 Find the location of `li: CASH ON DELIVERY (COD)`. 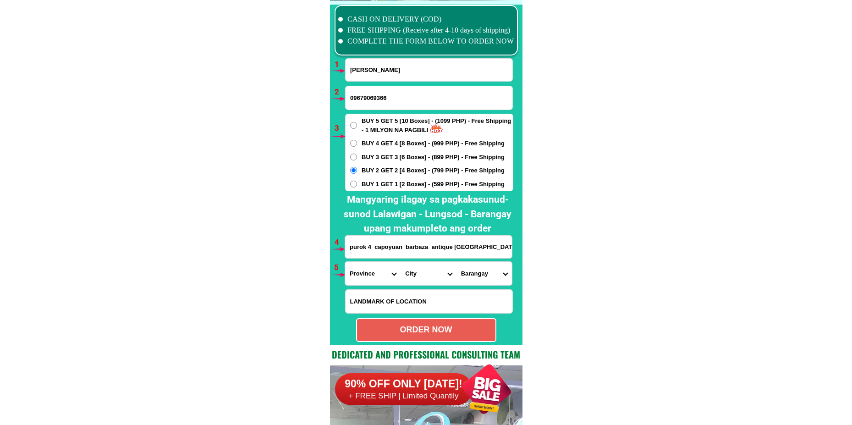

li: CASH ON DELIVERY (COD) is located at coordinates (426, 19).